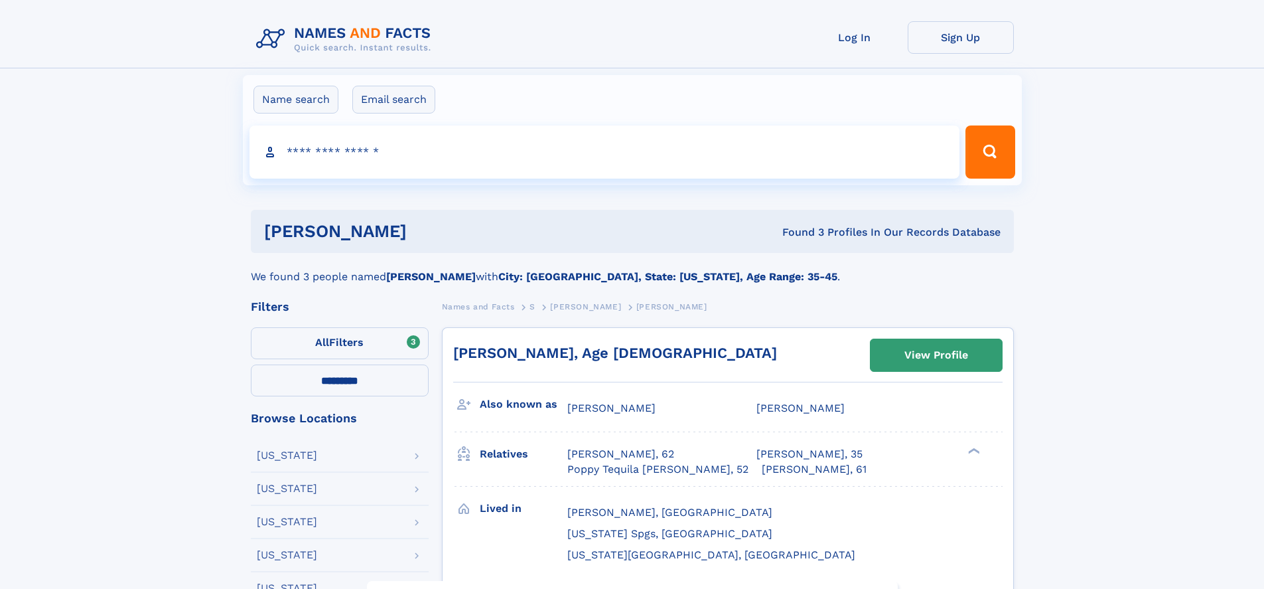 The image size is (1264, 589). I want to click on h3: Relatives, so click(524, 454).